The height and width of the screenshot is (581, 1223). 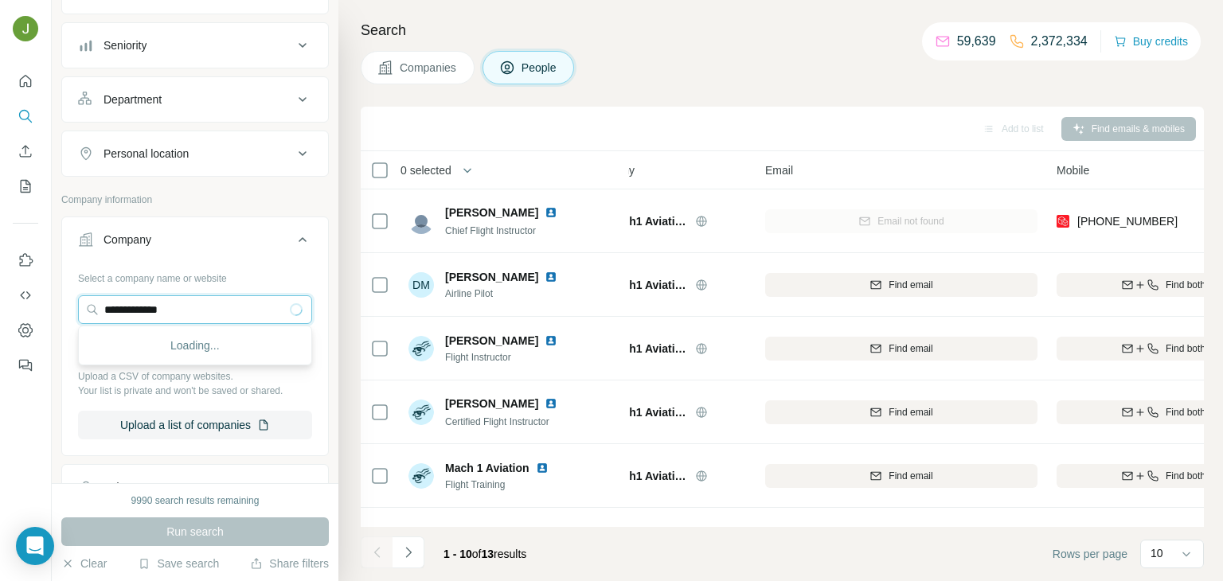 What do you see at coordinates (132, 100) in the screenshot?
I see `div: Department` at bounding box center [132, 100].